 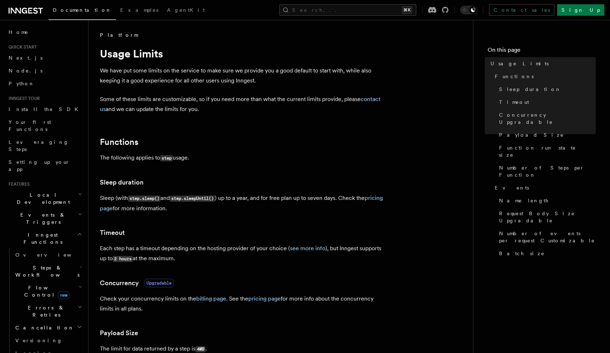 I want to click on span: Python, so click(x=21, y=83).